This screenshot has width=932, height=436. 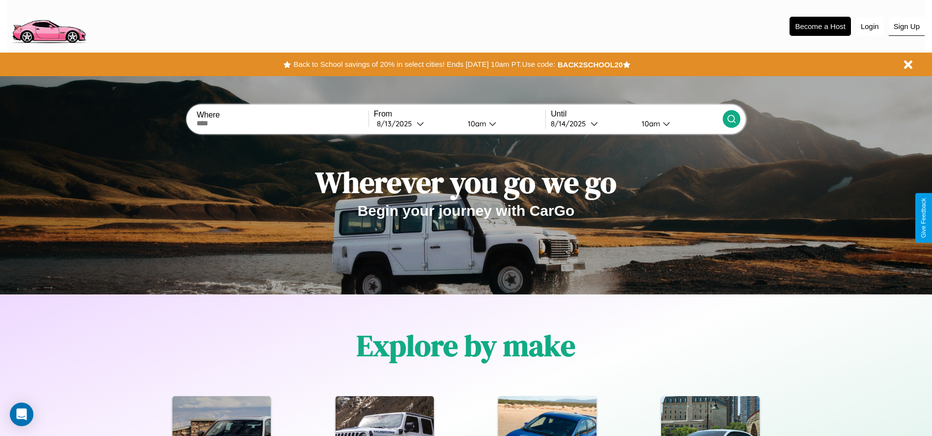 I want to click on button: 8/13/2025, so click(x=416, y=123).